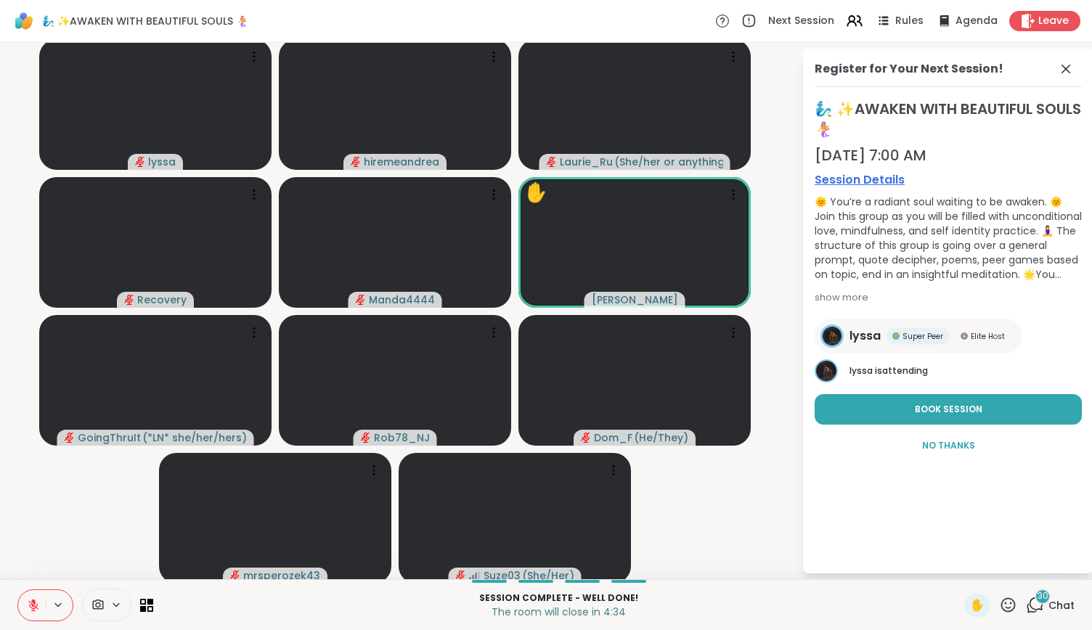 This screenshot has height=630, width=1092. I want to click on span: ( *LN* she/her/hers ), so click(195, 438).